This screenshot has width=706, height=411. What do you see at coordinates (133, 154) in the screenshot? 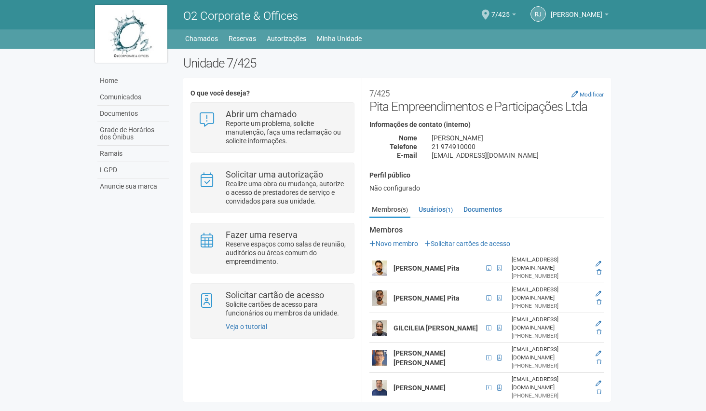
I see `a: Ramais` at bounding box center [133, 154].